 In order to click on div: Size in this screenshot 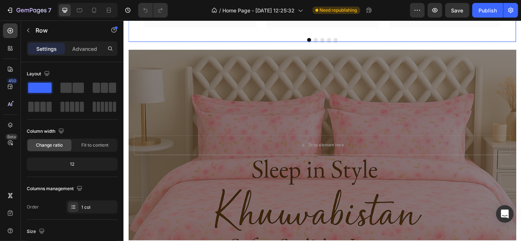, I will do `click(36, 232)`.